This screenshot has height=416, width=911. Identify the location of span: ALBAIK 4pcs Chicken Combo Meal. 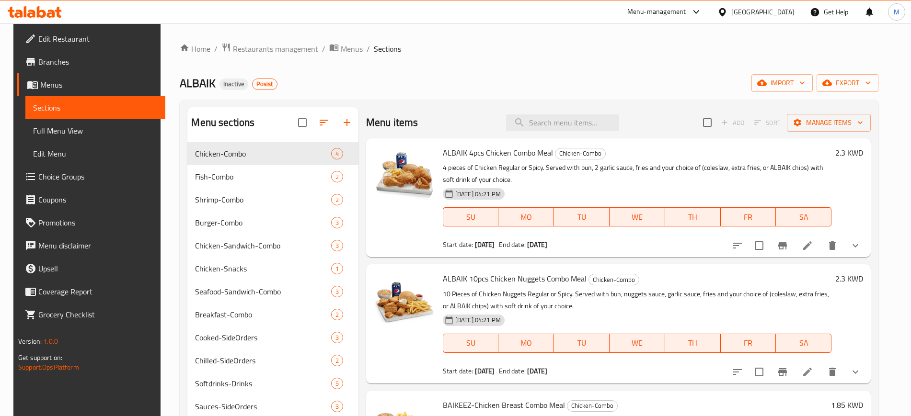
(498, 153).